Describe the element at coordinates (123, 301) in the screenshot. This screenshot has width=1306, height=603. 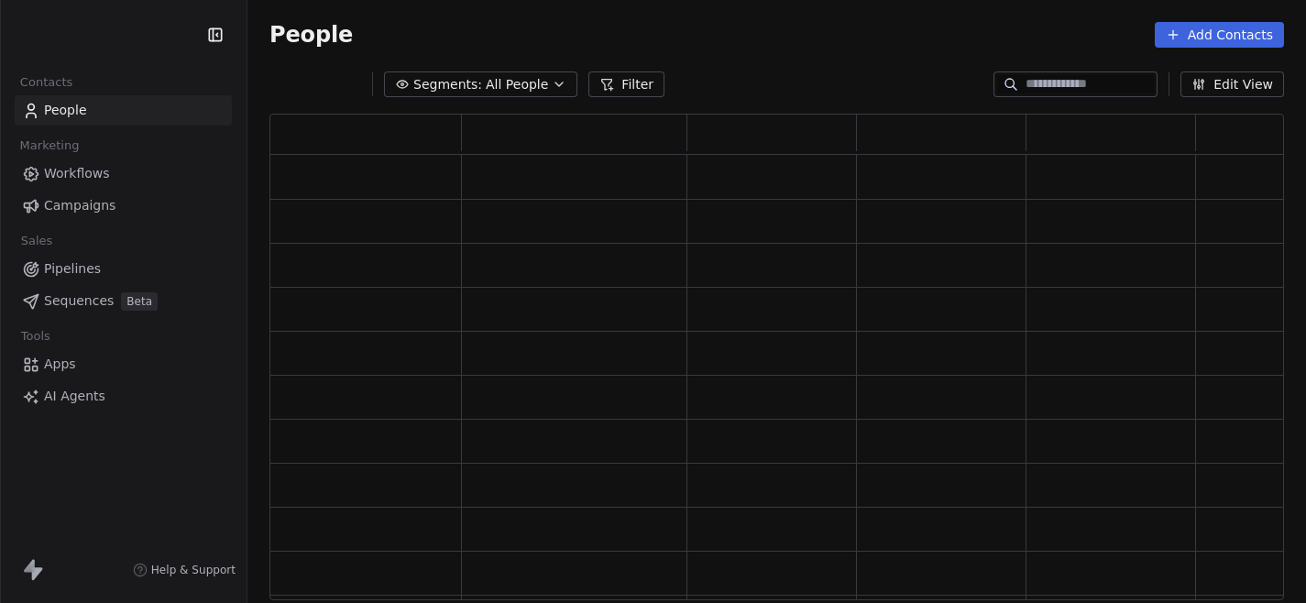
I see `a: SequencesBeta` at that location.